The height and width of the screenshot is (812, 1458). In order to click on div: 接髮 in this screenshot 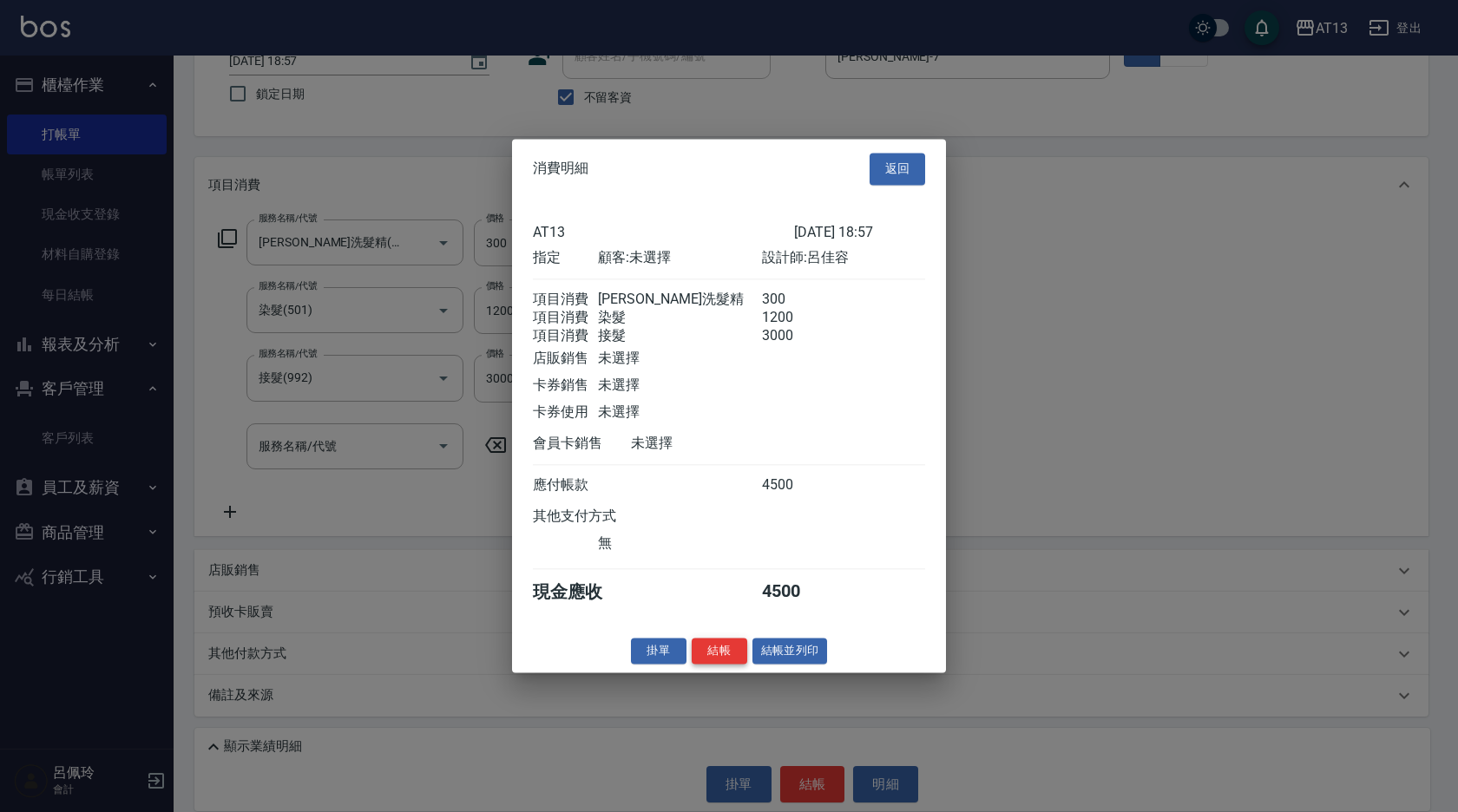, I will do `click(679, 336)`.